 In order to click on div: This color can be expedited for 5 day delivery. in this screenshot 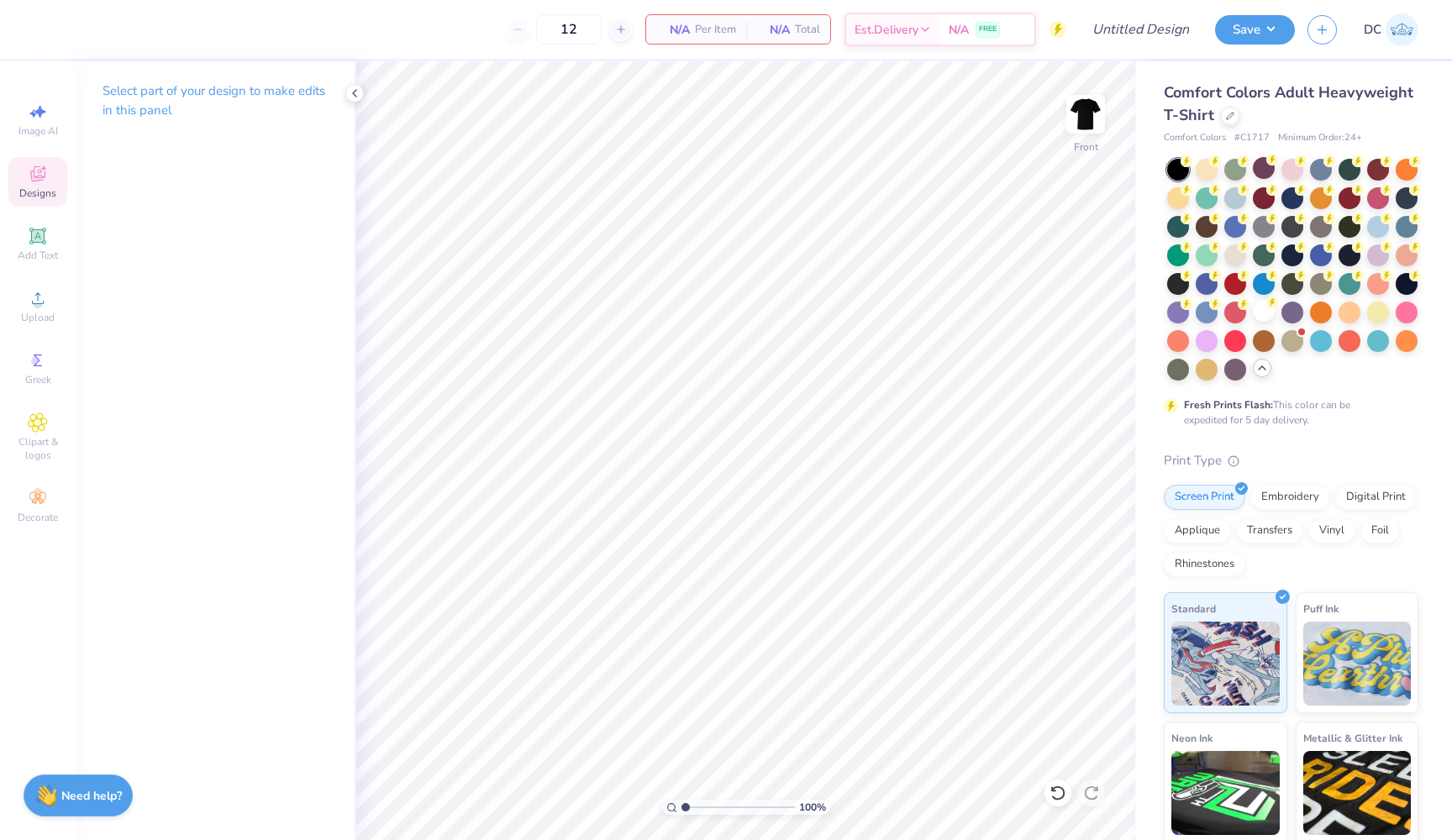, I will do `click(1288, 413)`.